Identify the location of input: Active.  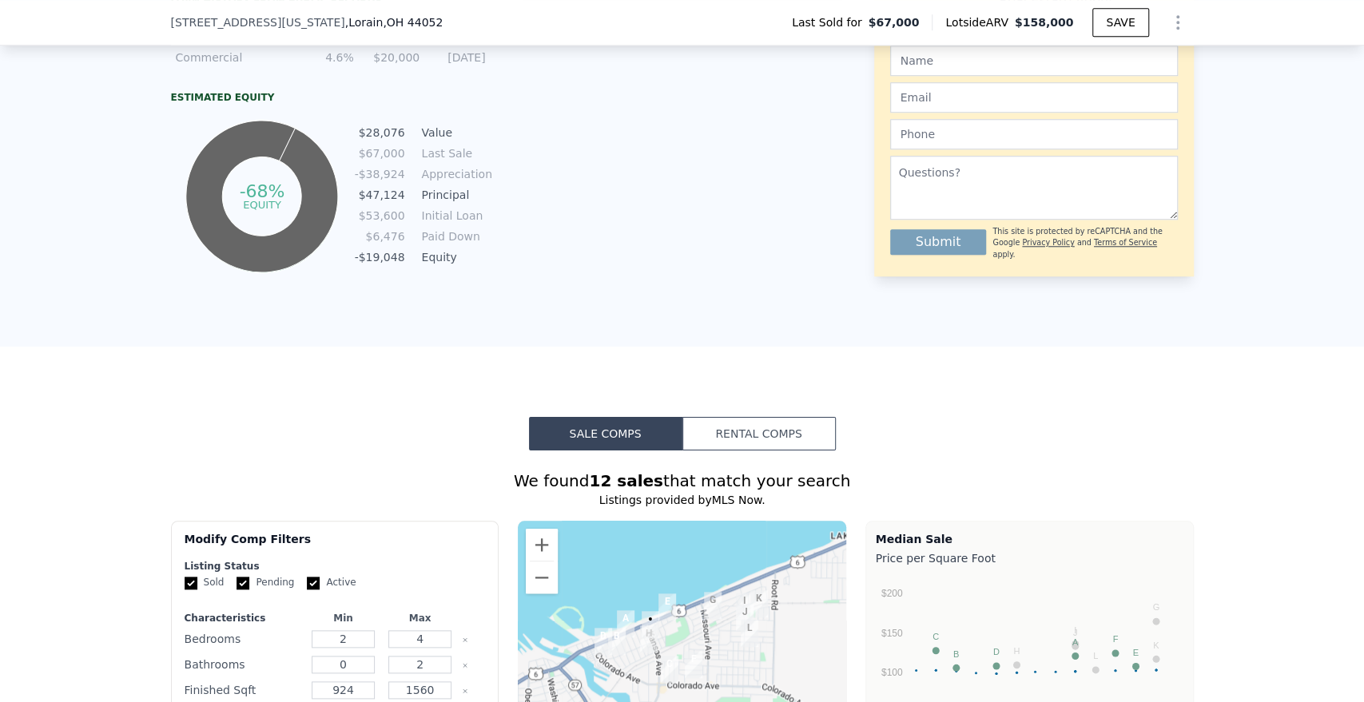
(313, 583).